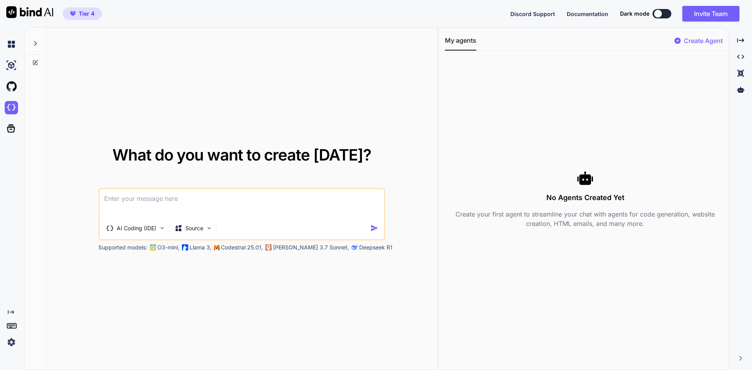 The height and width of the screenshot is (370, 752). I want to click on img: ai-studio, so click(11, 65).